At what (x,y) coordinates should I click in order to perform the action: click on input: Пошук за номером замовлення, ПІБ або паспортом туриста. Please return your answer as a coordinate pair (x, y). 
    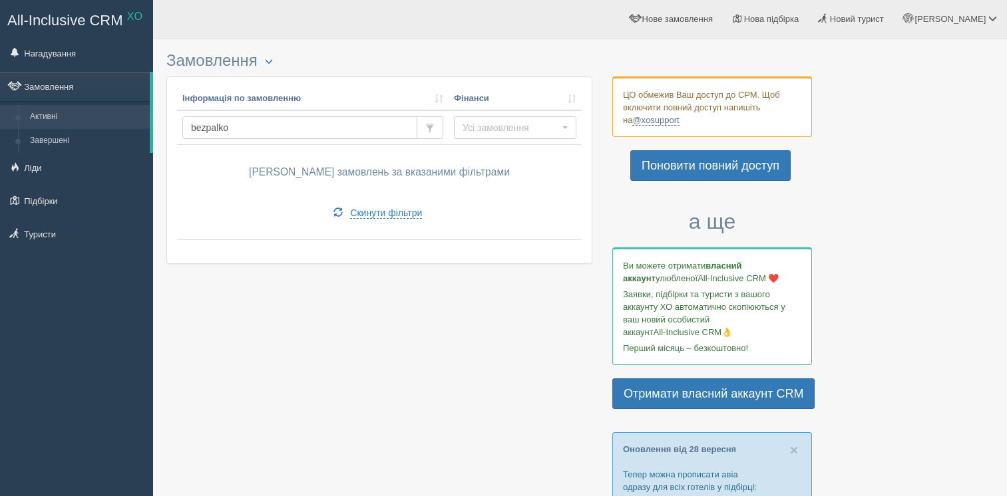
    Looking at the image, I should click on (299, 128).